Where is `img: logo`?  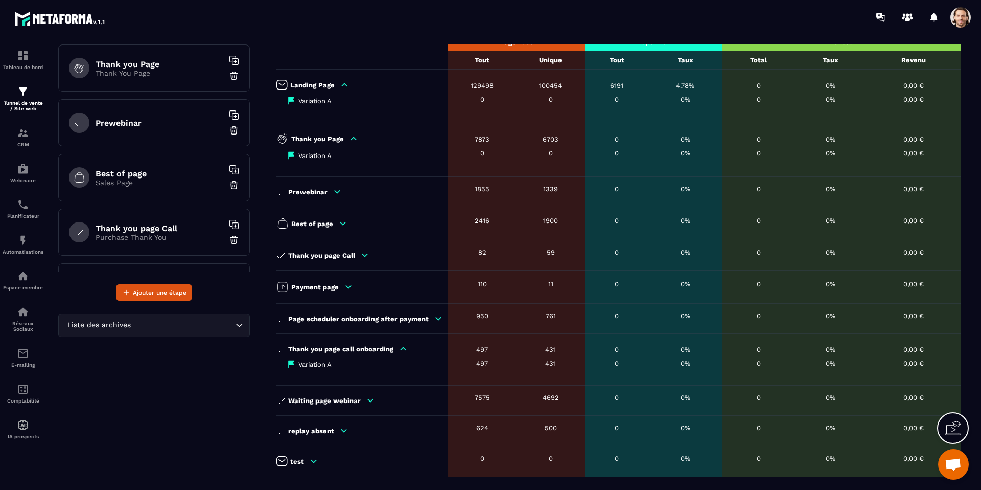 img: logo is located at coordinates (60, 18).